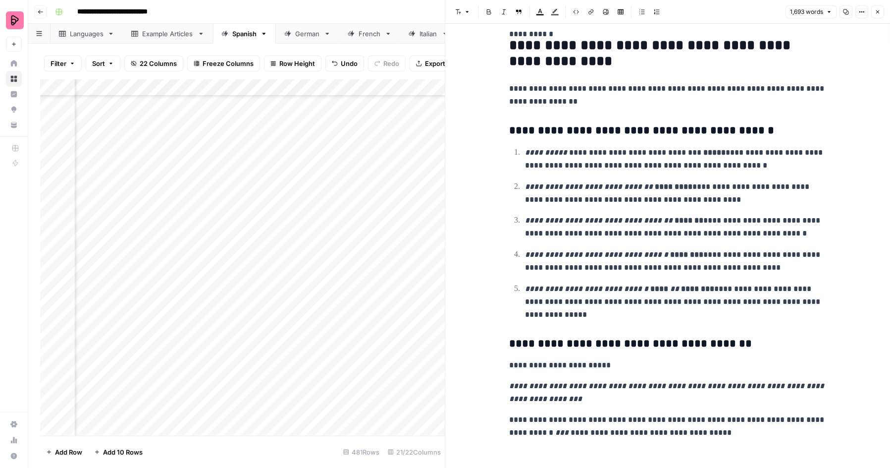 Image resolution: width=890 pixels, height=468 pixels. What do you see at coordinates (158, 63) in the screenshot?
I see `span: 22 Columns` at bounding box center [158, 63].